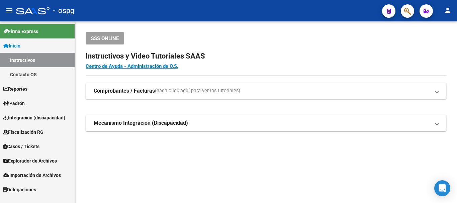  What do you see at coordinates (21, 146) in the screenshot?
I see `span: Casos / Tickets` at bounding box center [21, 146].